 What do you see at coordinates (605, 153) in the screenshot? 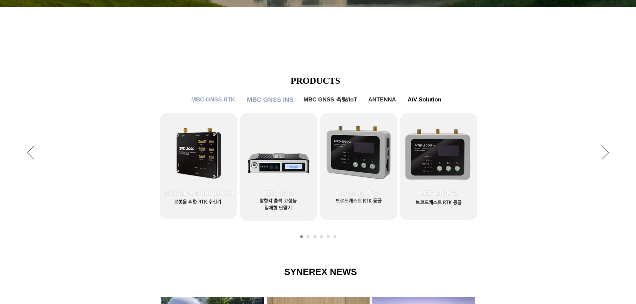
I see `button: 다음` at bounding box center [605, 153].